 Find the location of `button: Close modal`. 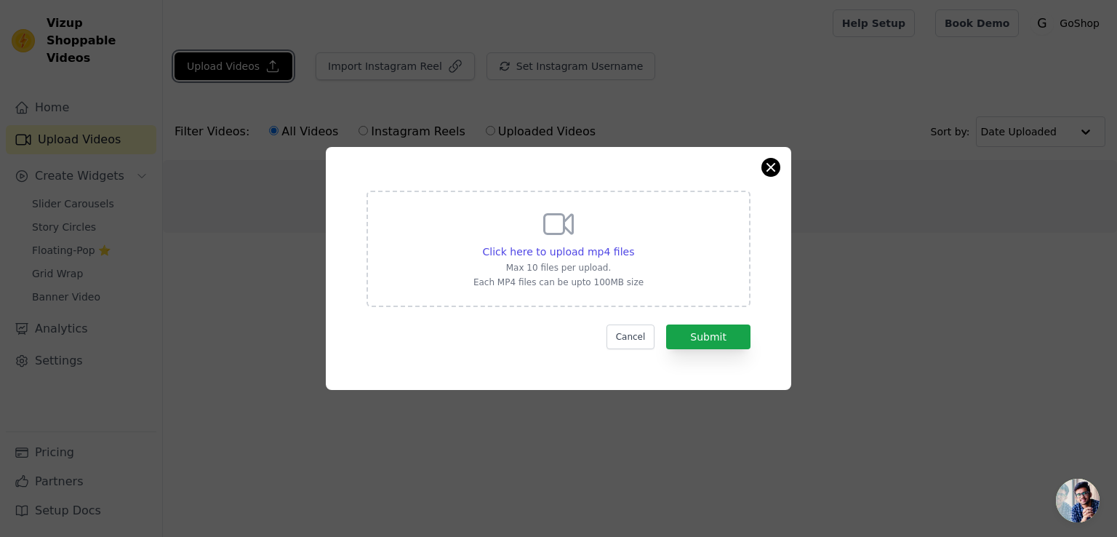

button: Close modal is located at coordinates (771, 167).